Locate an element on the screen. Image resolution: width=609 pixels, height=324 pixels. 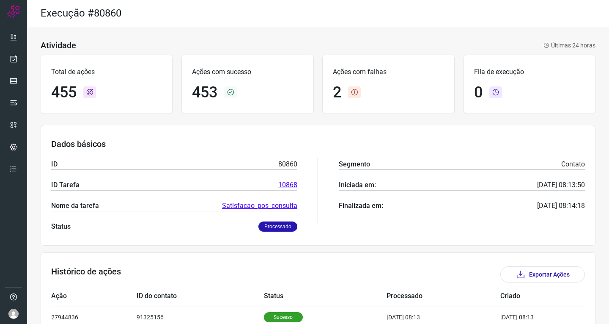
p: Nome da tarefa is located at coordinates (75, 206).